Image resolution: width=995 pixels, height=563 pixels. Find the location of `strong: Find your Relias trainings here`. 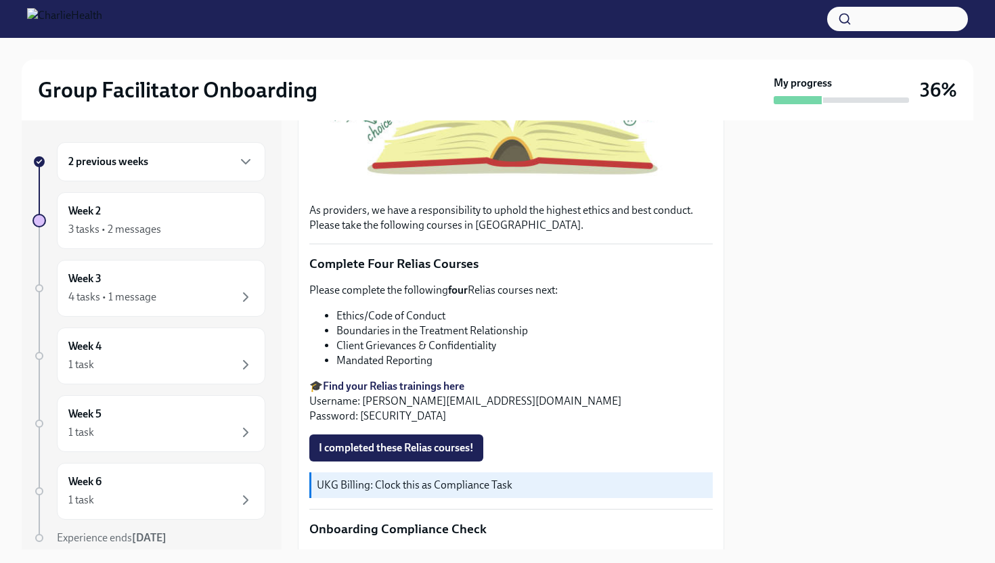

strong: Find your Relias trainings here is located at coordinates (393, 386).